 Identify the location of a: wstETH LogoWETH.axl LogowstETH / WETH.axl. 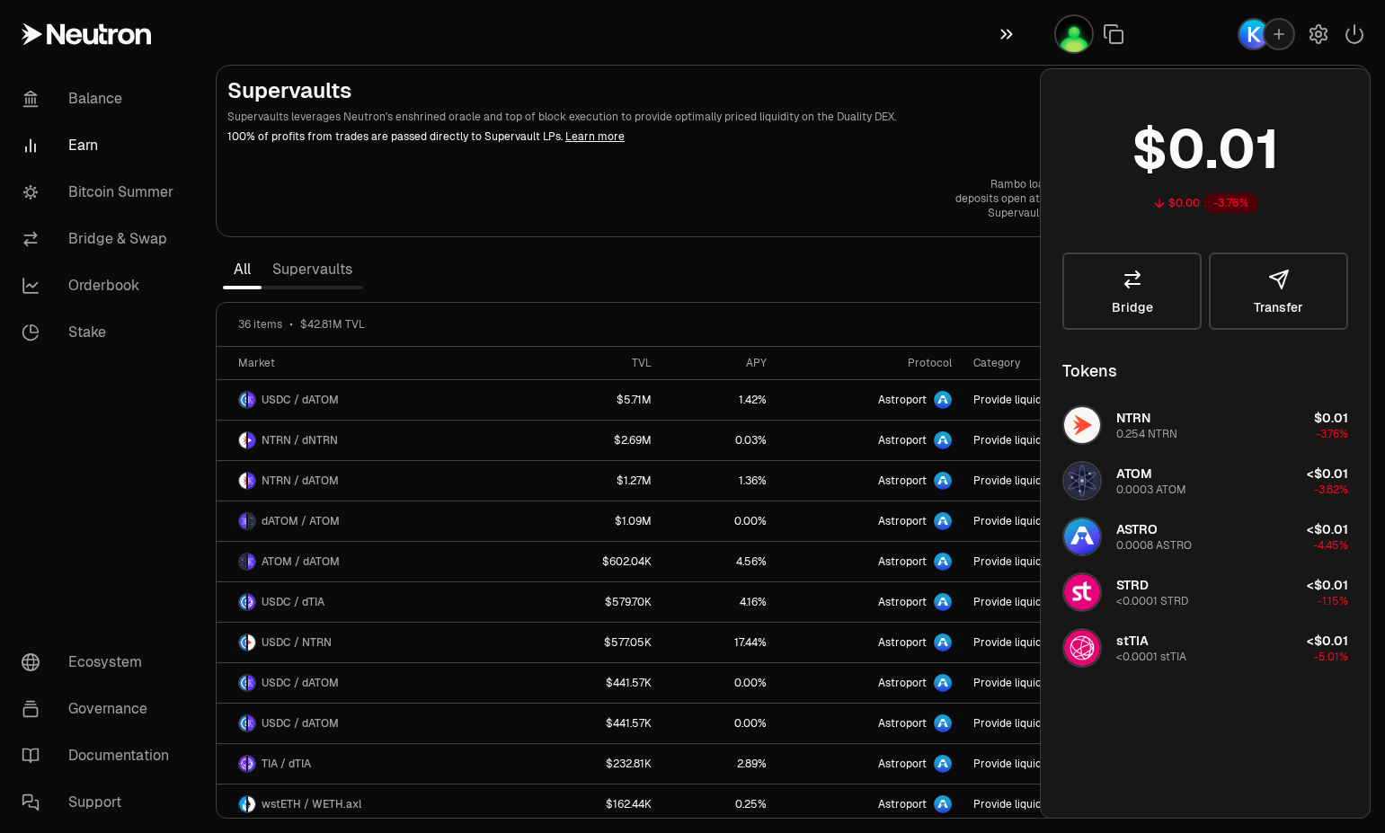
(373, 804).